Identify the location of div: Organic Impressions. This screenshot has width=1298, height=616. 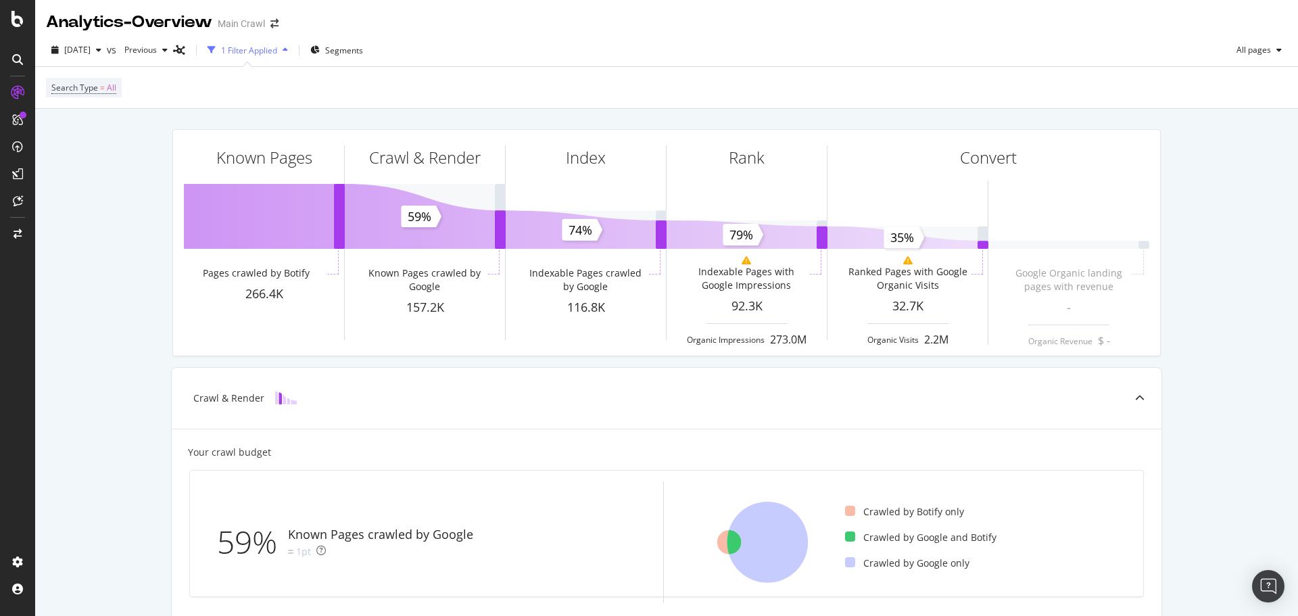
(725, 339).